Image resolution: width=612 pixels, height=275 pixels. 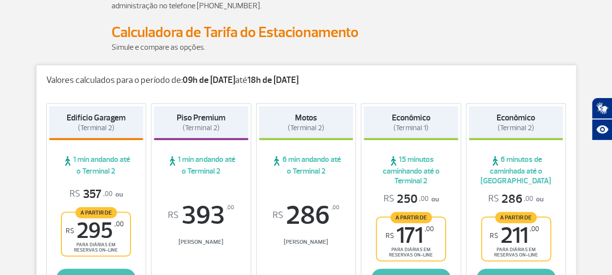 What do you see at coordinates (602, 130) in the screenshot?
I see `button: Abrir recursos assistivos.` at bounding box center [602, 130].